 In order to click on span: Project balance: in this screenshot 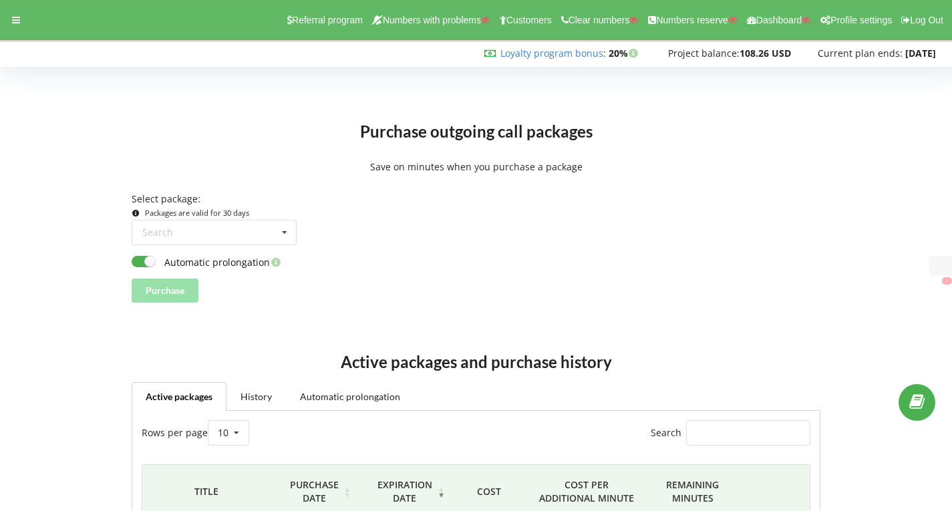, I will do `click(703, 53)`.